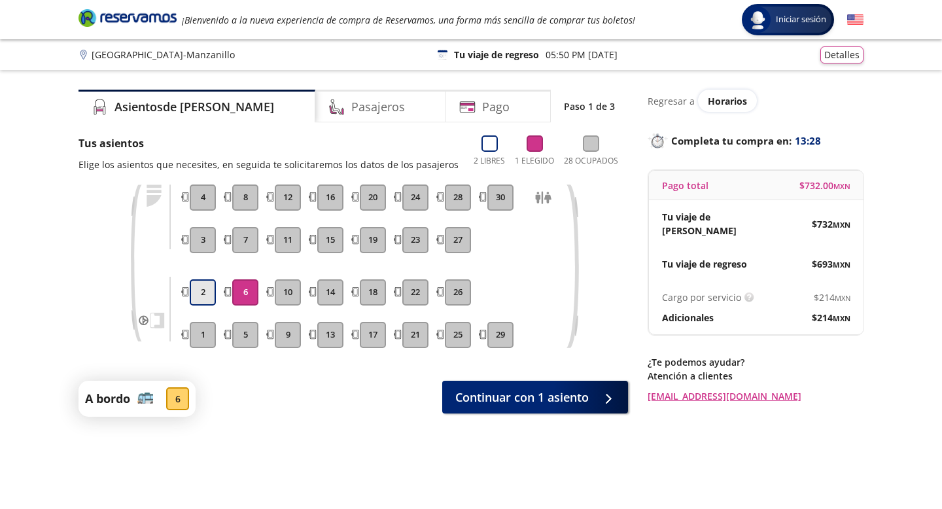 The width and height of the screenshot is (942, 509). Describe the element at coordinates (373, 335) in the screenshot. I see `button: 17` at that location.